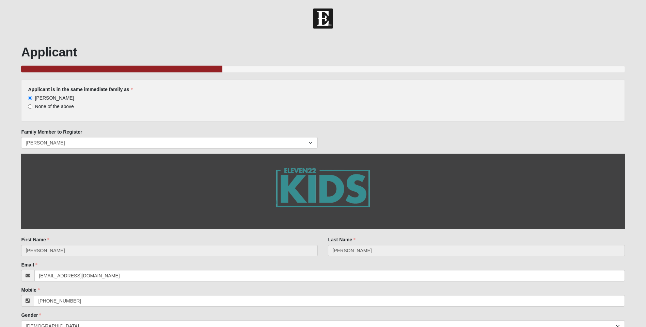 Image resolution: width=646 pixels, height=327 pixels. What do you see at coordinates (35, 240) in the screenshot?
I see `label: First Name` at bounding box center [35, 240].